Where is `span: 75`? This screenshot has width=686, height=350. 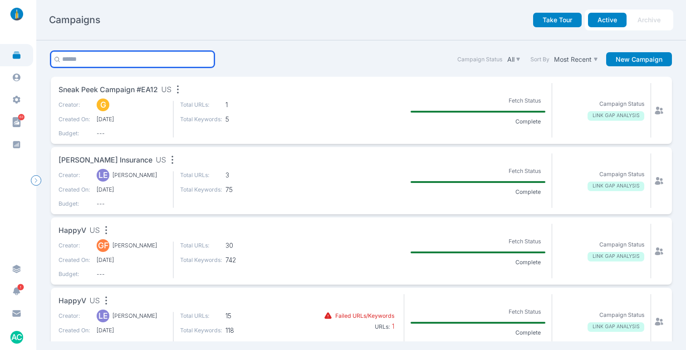
span: 75 is located at coordinates (247, 190).